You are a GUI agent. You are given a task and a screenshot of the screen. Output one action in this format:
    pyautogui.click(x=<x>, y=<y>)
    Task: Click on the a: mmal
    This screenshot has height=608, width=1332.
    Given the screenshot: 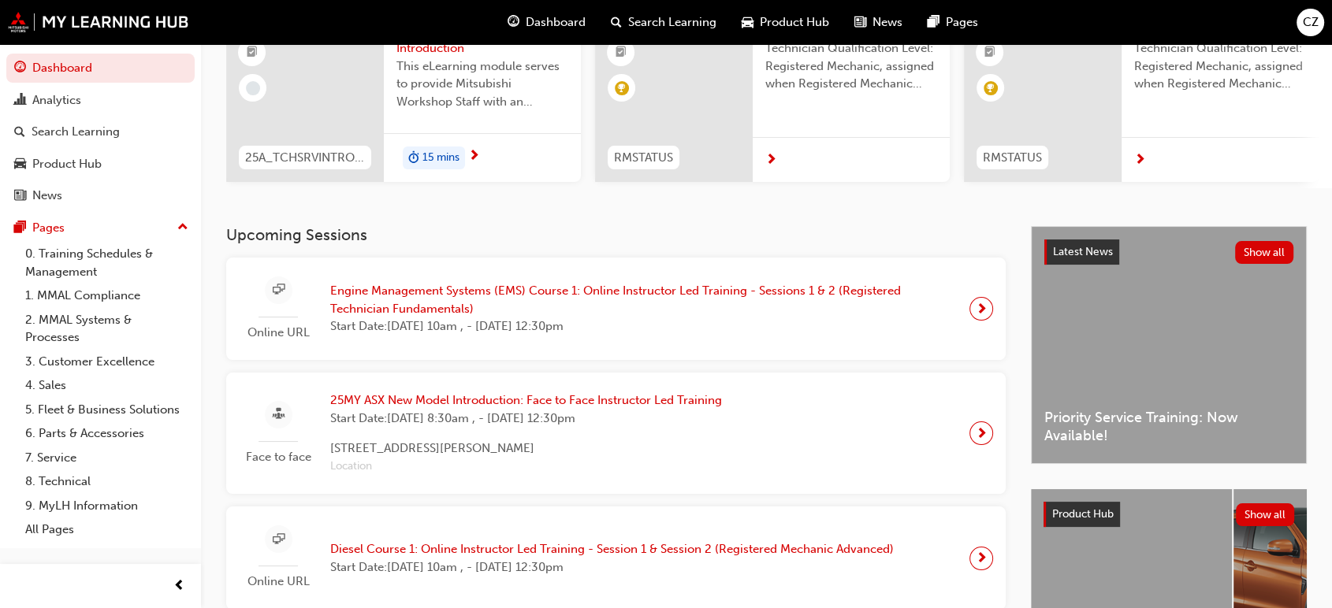 What is the action you would take?
    pyautogui.click(x=99, y=22)
    